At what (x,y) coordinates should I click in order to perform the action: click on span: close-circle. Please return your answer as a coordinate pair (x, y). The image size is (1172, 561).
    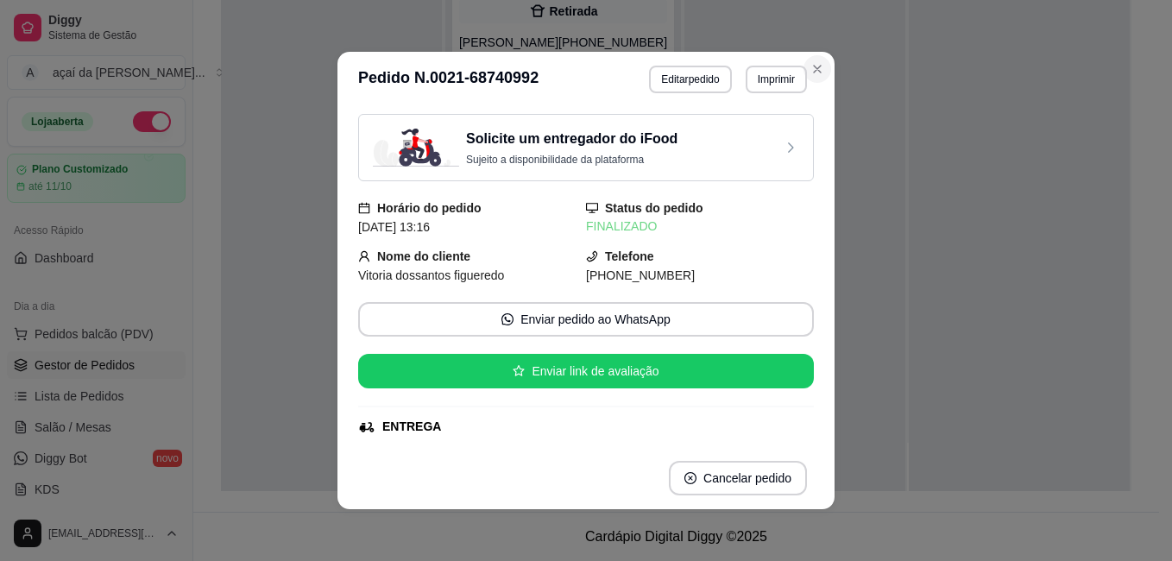
    Looking at the image, I should click on (690, 478).